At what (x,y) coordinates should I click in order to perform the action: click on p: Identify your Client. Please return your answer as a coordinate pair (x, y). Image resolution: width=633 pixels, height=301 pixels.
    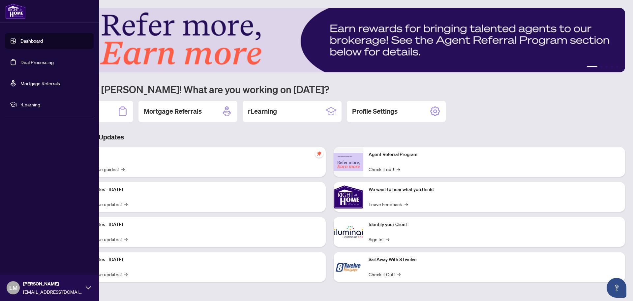
    Looking at the image, I should click on (494, 224).